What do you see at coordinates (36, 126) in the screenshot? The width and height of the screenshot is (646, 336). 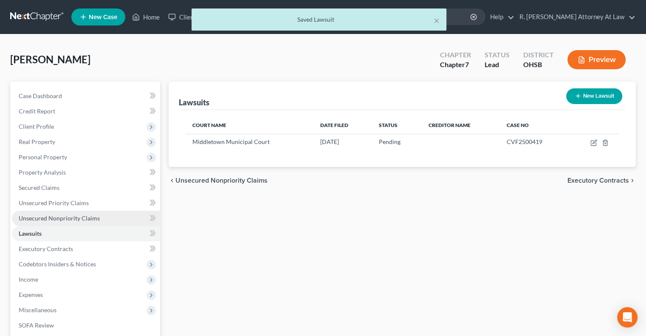 I see `span: Client Profile` at bounding box center [36, 126].